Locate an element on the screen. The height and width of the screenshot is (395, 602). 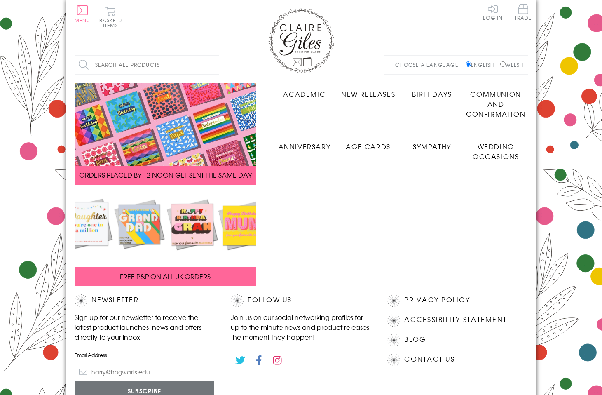
a: Wedding Occasions is located at coordinates (496, 148).